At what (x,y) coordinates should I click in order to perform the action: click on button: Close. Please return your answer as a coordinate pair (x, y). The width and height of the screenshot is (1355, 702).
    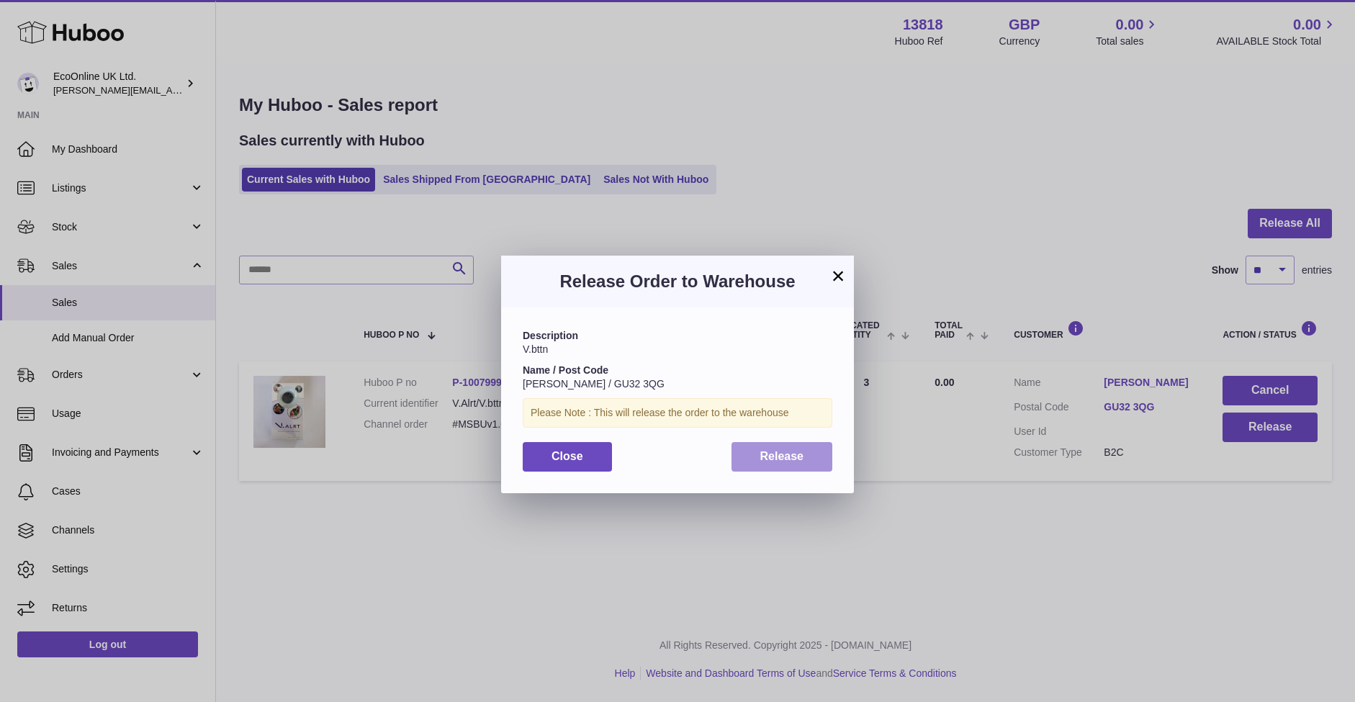
    Looking at the image, I should click on (567, 457).